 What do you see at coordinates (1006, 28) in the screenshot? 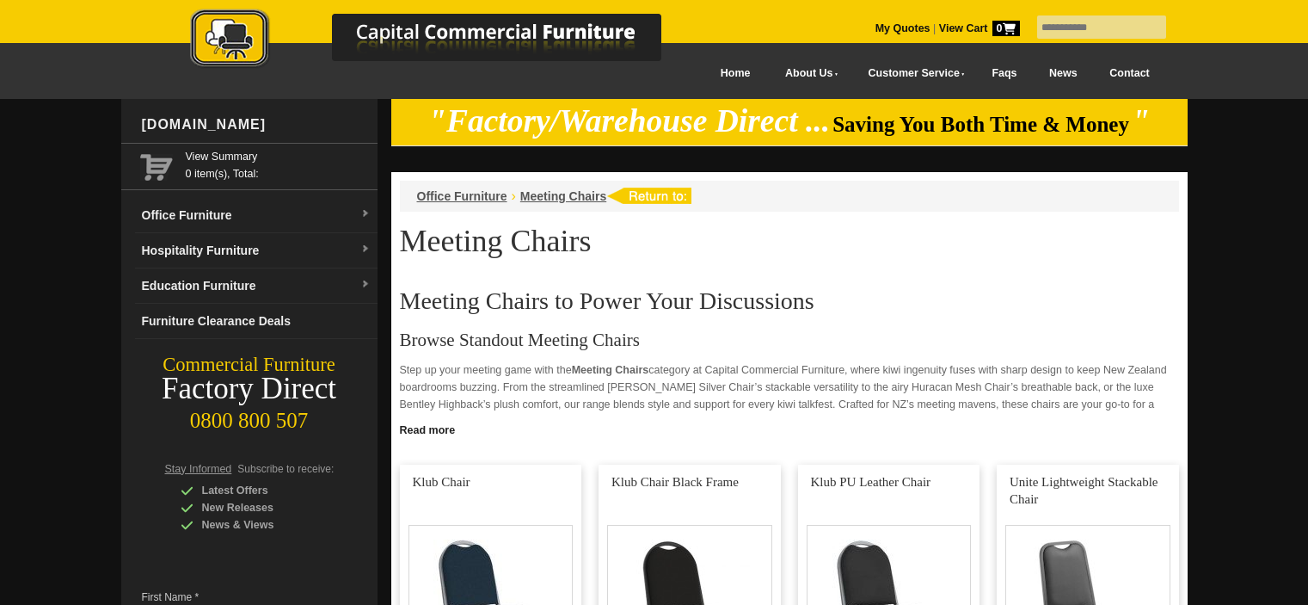
I see `span: 0` at bounding box center [1006, 28].